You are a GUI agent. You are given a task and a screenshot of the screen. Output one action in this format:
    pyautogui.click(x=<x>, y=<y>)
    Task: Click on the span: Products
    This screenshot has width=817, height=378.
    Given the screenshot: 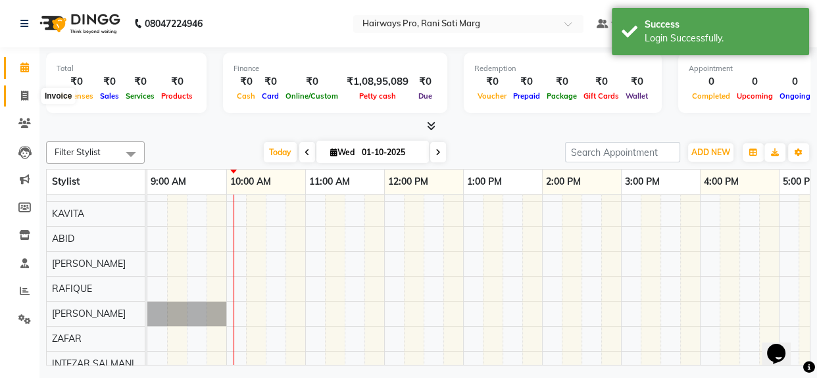 What is the action you would take?
    pyautogui.click(x=177, y=96)
    